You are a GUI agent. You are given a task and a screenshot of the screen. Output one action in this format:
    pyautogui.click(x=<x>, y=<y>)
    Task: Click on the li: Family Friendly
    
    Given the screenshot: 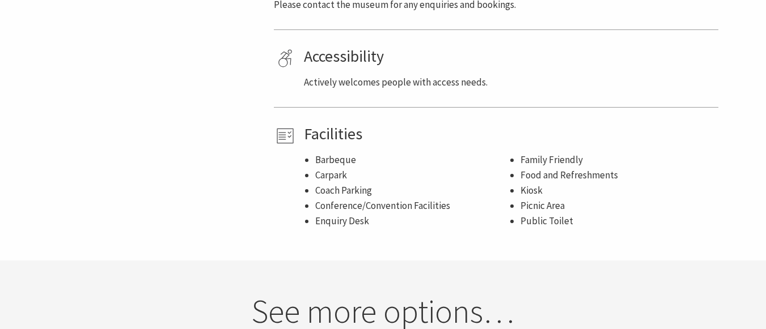 What is the action you would take?
    pyautogui.click(x=618, y=160)
    